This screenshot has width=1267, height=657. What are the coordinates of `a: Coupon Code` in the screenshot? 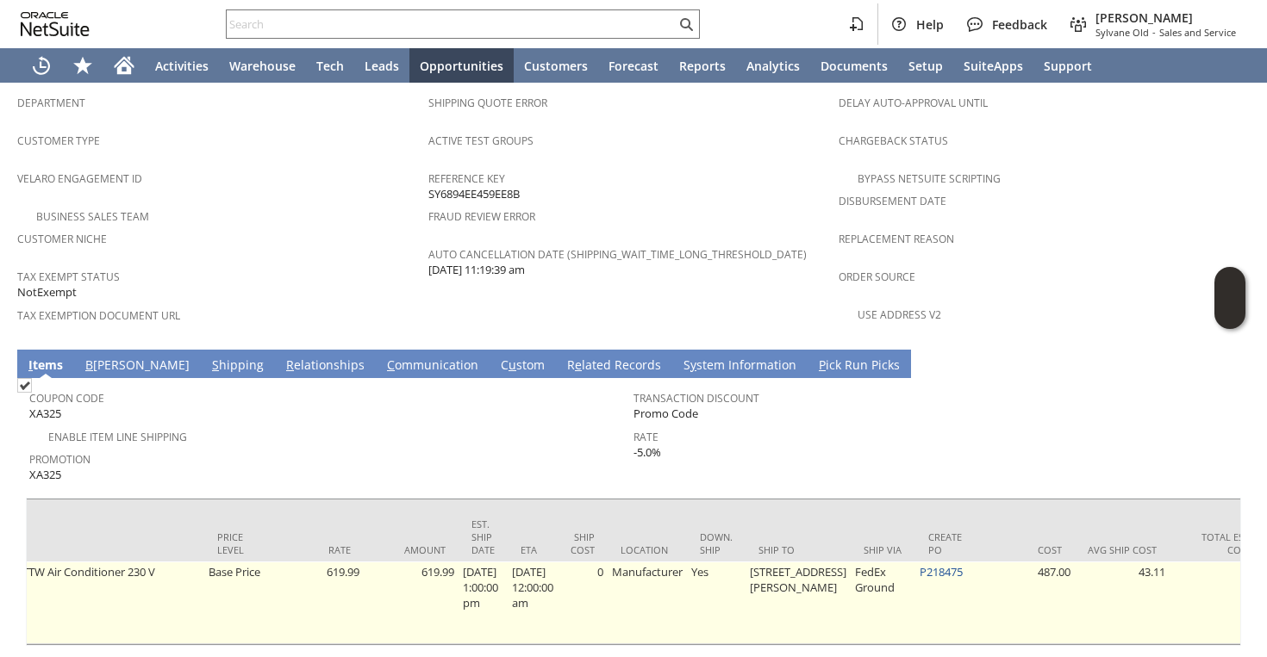 It's located at (66, 398).